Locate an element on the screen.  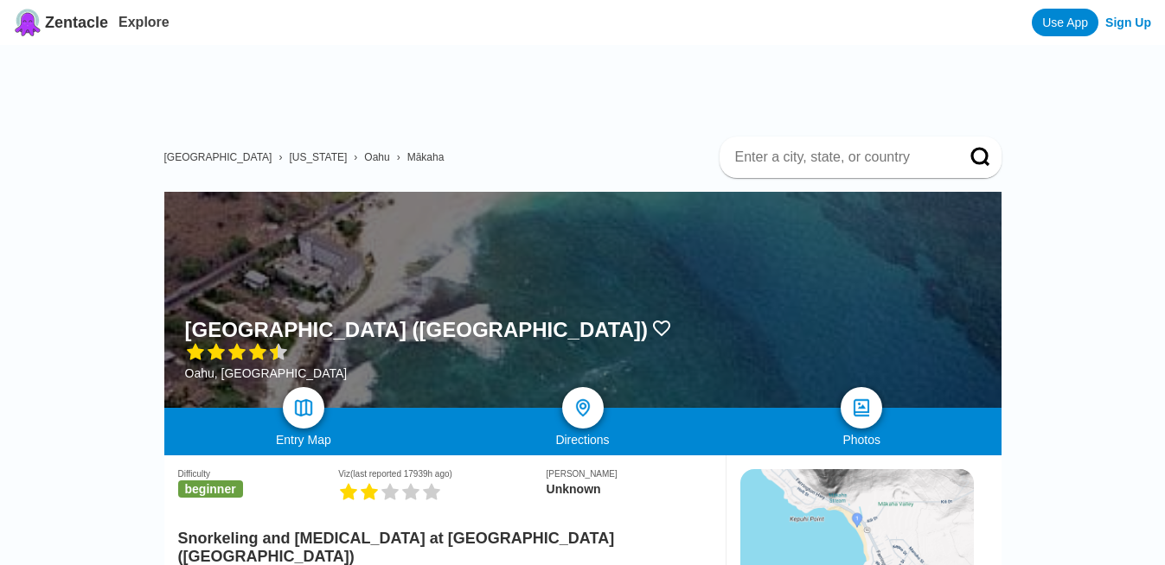
a: Mākaha is located at coordinates (425, 157).